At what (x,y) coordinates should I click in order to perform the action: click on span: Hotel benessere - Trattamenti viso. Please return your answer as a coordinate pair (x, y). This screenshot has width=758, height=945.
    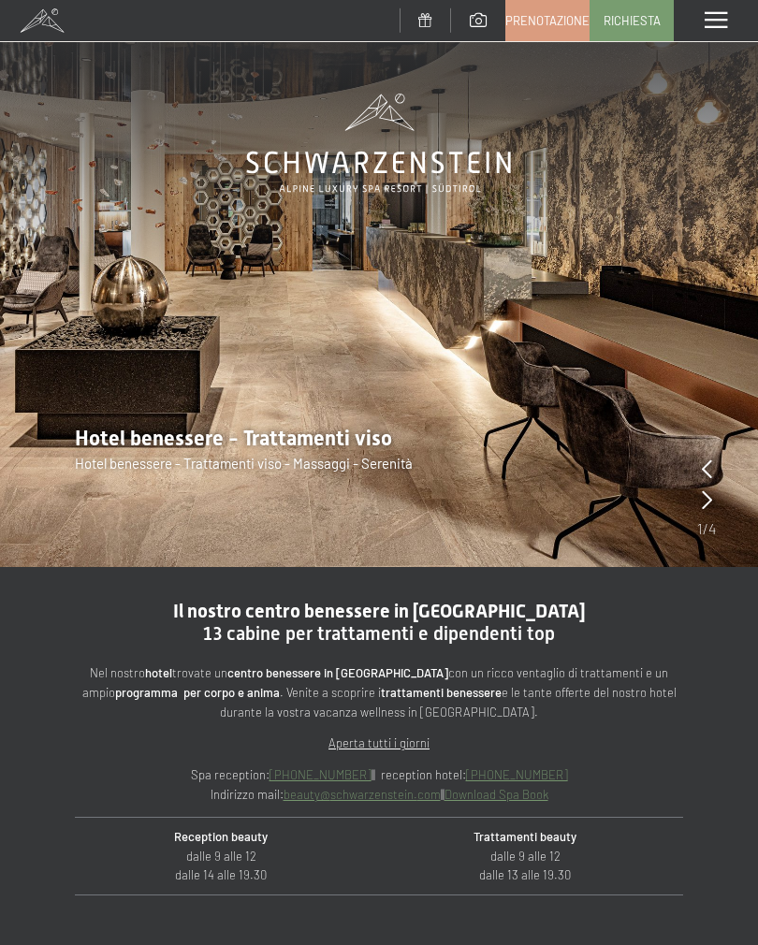
    Looking at the image, I should click on (233, 438).